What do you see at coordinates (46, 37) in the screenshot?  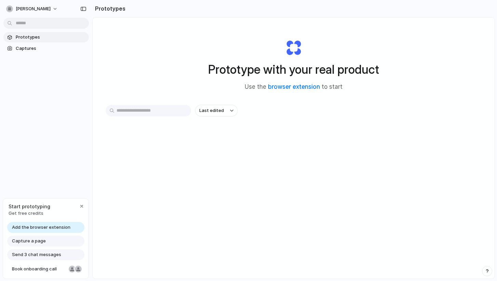 I see `a: Prototypes` at bounding box center [46, 37].